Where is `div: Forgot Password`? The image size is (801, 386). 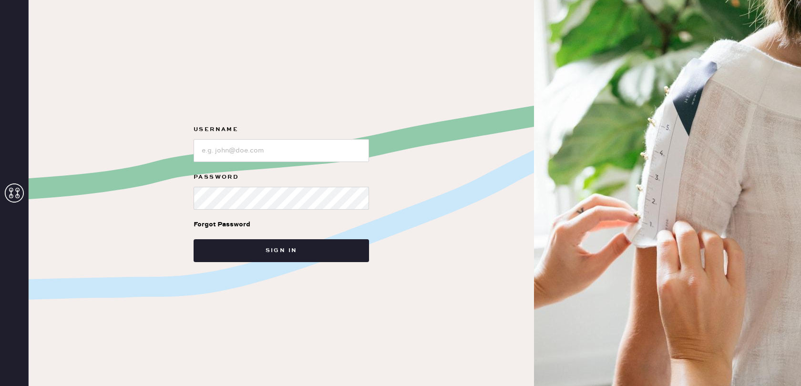 div: Forgot Password is located at coordinates (222, 225).